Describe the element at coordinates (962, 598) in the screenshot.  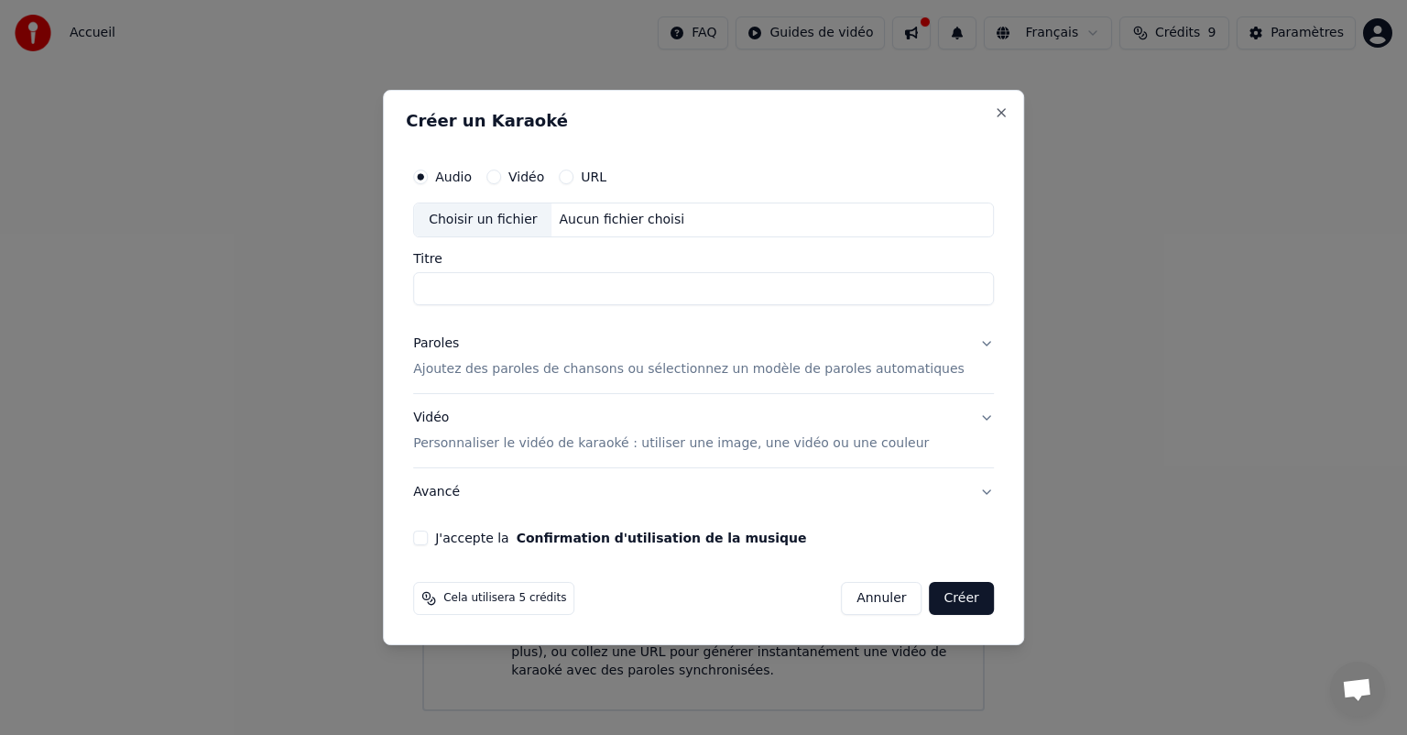
I see `button: Créer` at that location.